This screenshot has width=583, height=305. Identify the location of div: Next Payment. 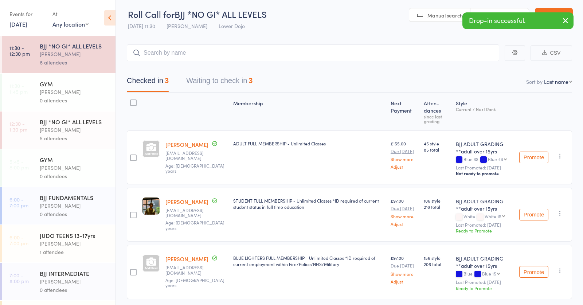
(404, 111).